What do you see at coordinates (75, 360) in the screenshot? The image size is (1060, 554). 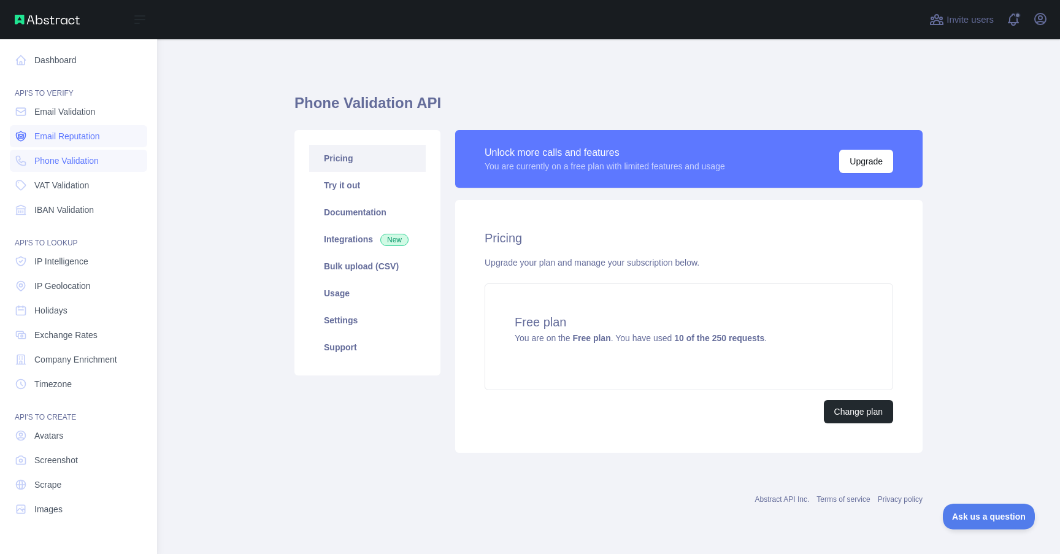 I see `span: Company Enrichment` at bounding box center [75, 360].